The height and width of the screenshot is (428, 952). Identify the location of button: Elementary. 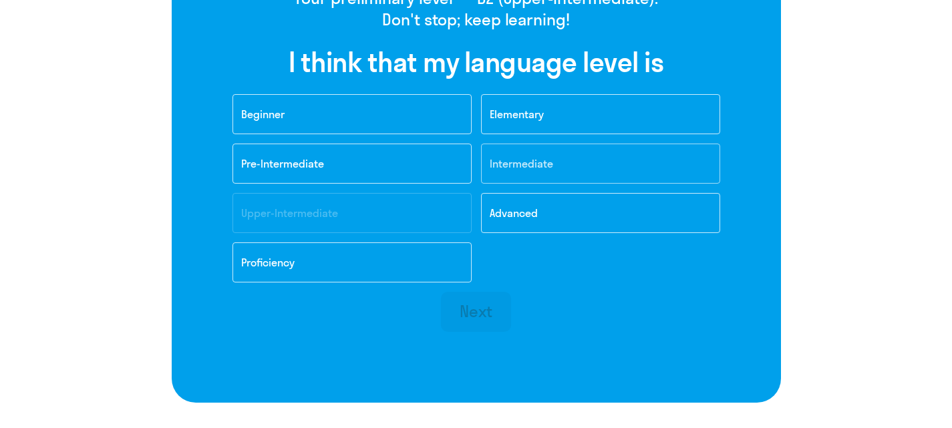
(600, 114).